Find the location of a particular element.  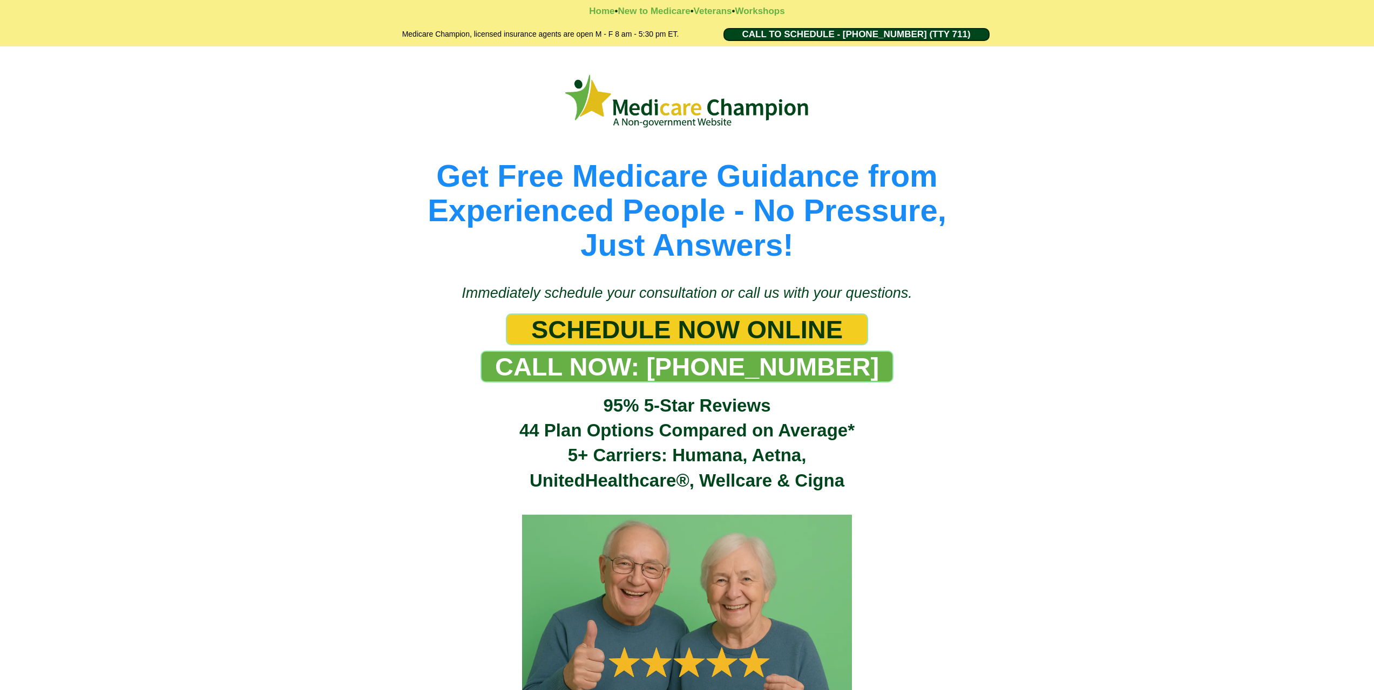

h2: Medicare Champion, licensed insurance agents are open M - F 8 am - 5:30 pm ET. is located at coordinates (540, 35).